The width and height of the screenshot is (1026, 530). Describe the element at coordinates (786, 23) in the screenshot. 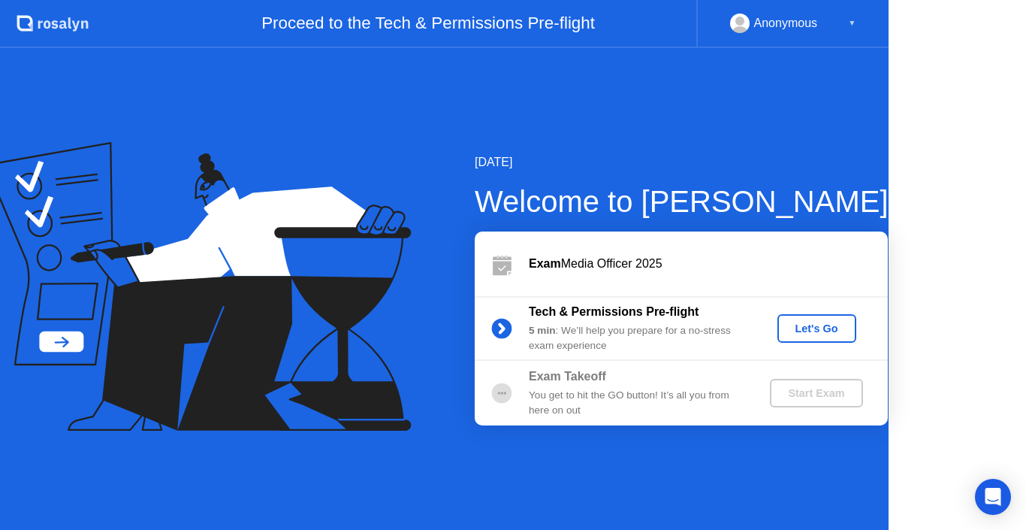

I see `div: Anonymous` at that location.